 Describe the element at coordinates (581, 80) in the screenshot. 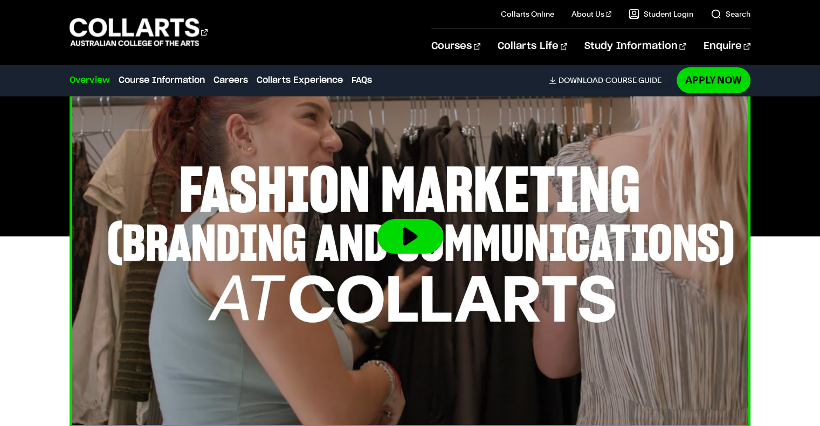

I see `span: Download` at that location.